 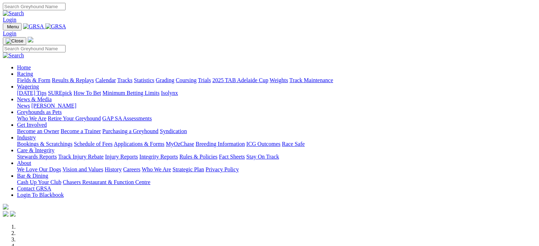 What do you see at coordinates (38, 131) in the screenshot?
I see `a: Become an Owner` at bounding box center [38, 131].